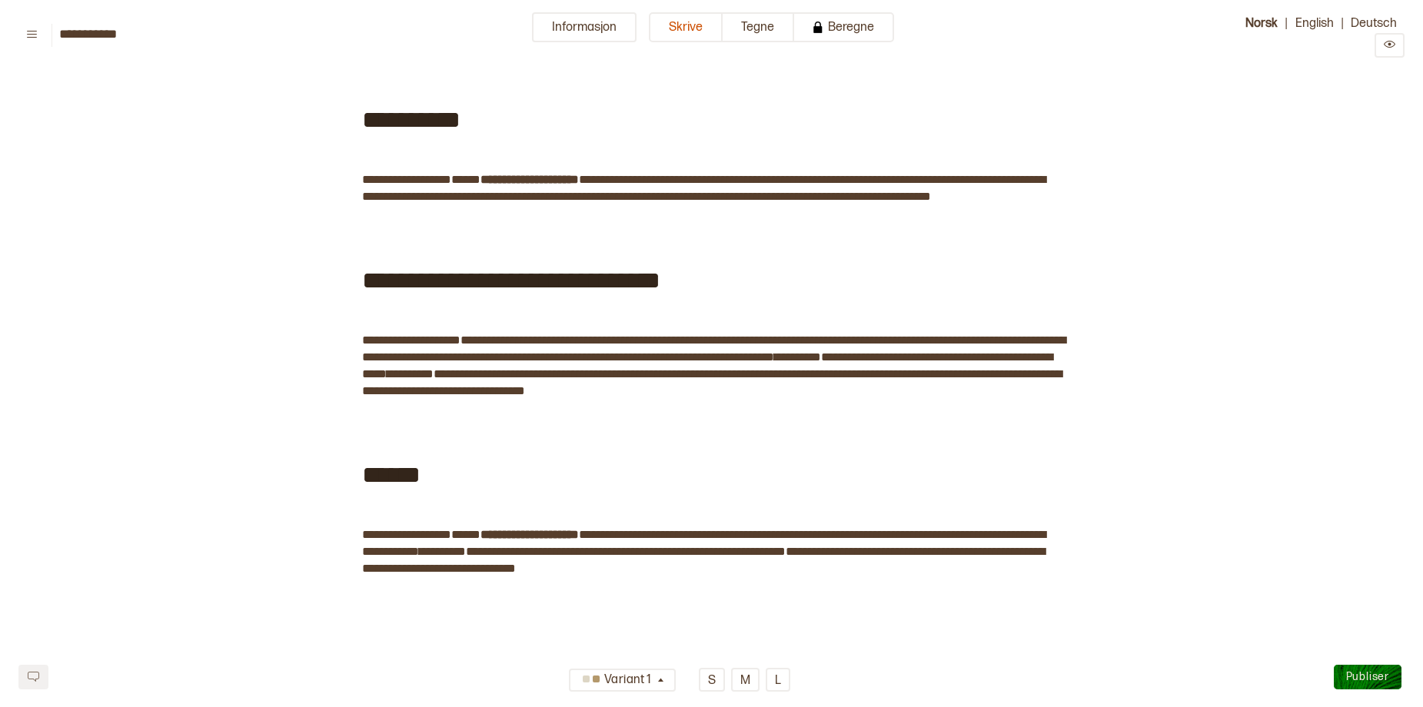 The image size is (1423, 707). What do you see at coordinates (1368, 677) in the screenshot?
I see `button: Publiser` at bounding box center [1368, 677].